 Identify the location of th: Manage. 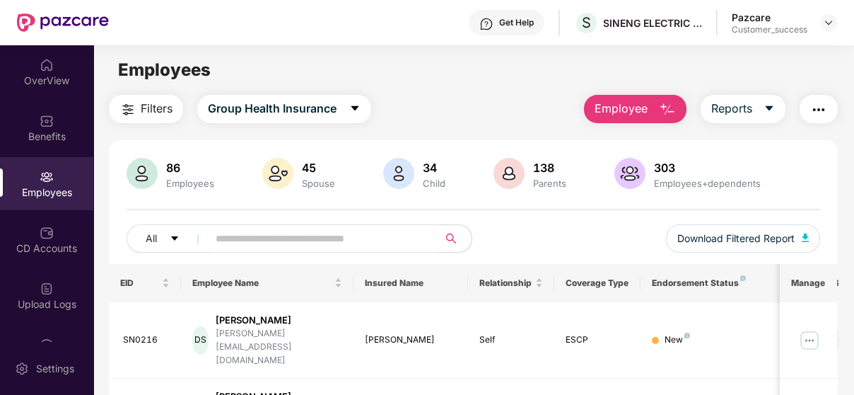
(808, 283).